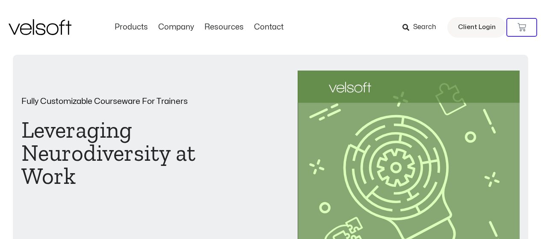 The height and width of the screenshot is (239, 541). Describe the element at coordinates (40, 27) in the screenshot. I see `img: Velsoft Training Materials` at that location.